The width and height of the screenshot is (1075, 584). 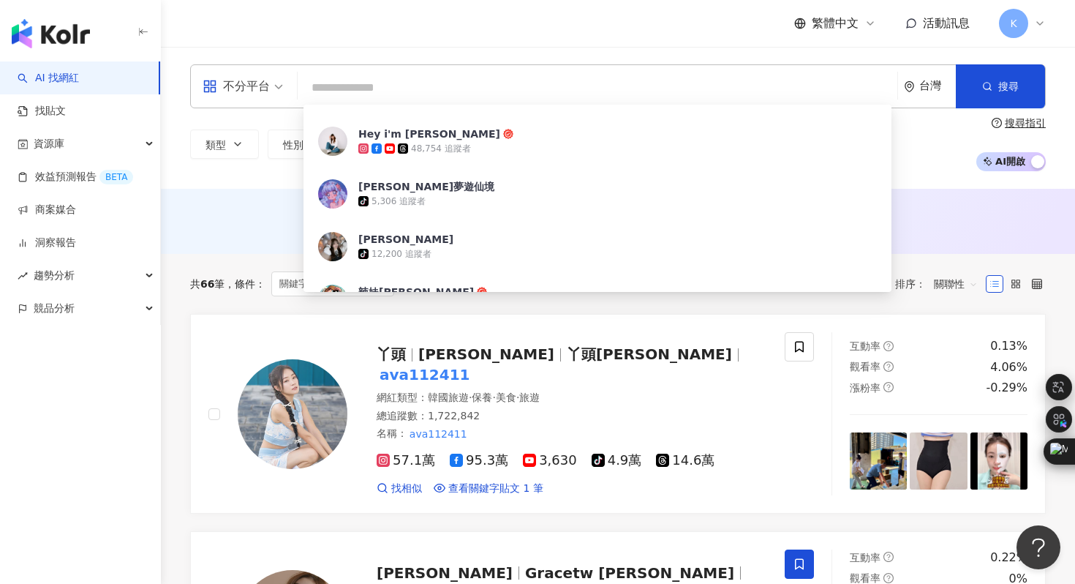 I want to click on span: 追蹤數, so click(x=376, y=145).